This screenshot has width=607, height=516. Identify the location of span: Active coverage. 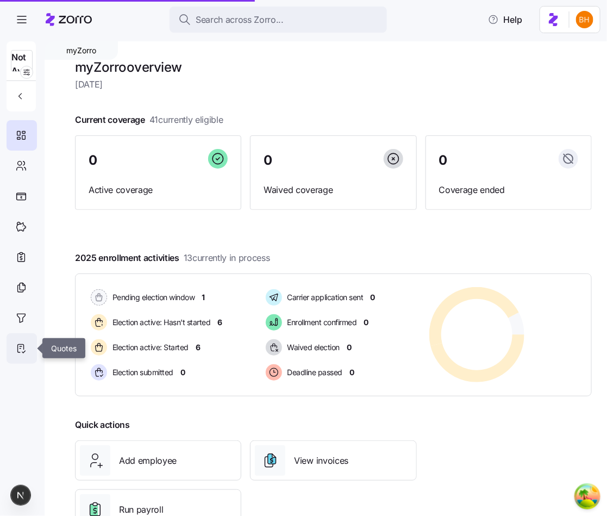
(158, 190).